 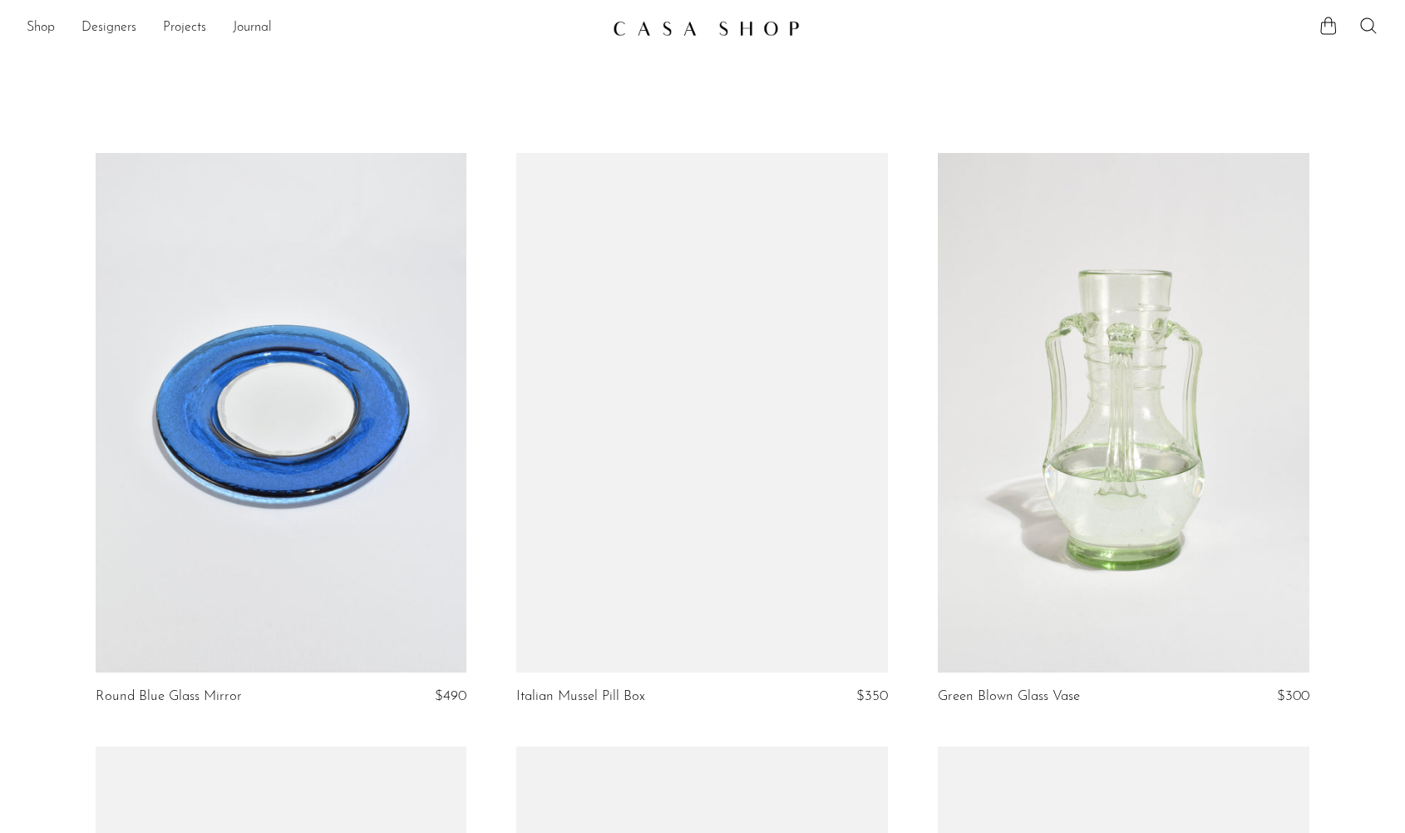 I want to click on span: $490, so click(x=451, y=696).